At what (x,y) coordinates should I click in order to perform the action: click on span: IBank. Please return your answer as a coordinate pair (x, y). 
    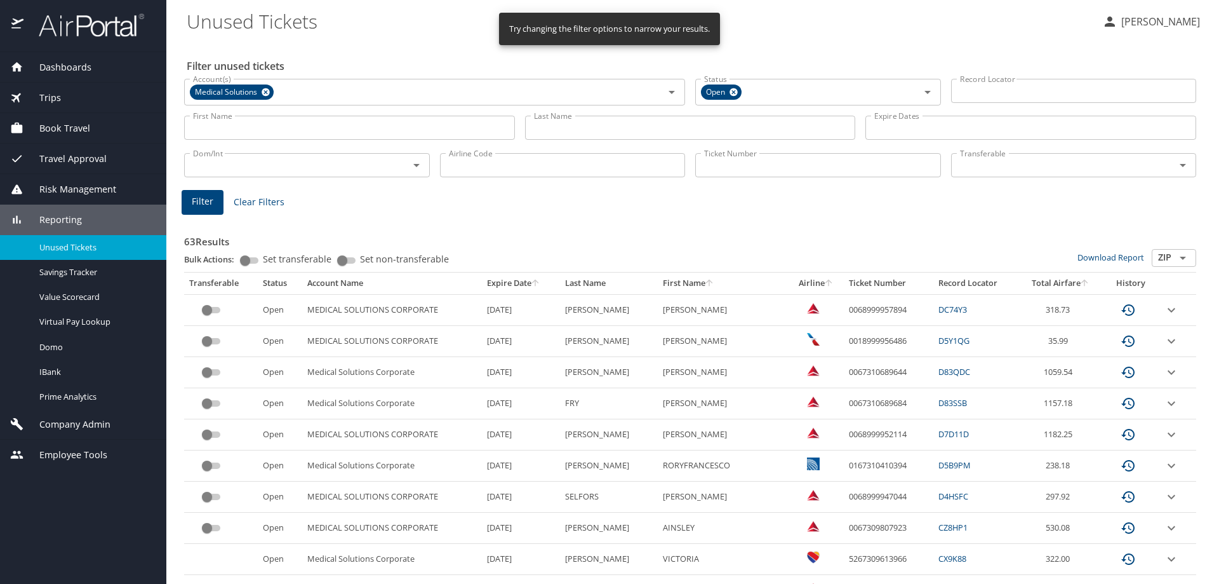
    Looking at the image, I should click on (95, 372).